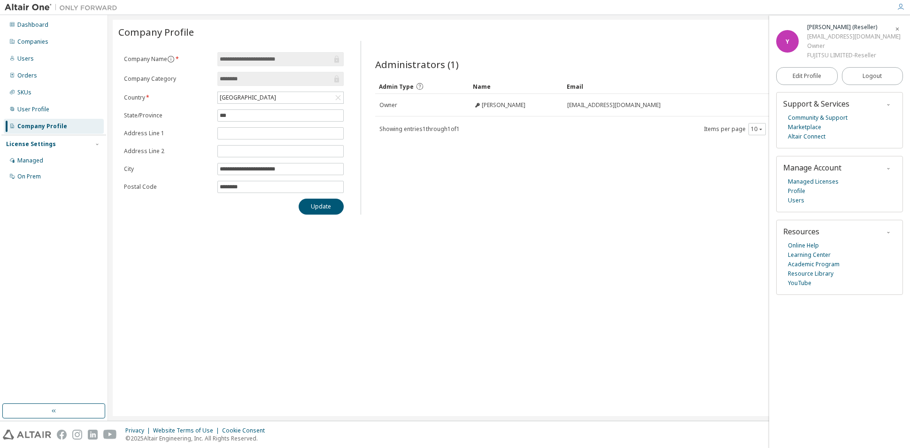  Describe the element at coordinates (24, 93) in the screenshot. I see `div: SKUs` at that location.